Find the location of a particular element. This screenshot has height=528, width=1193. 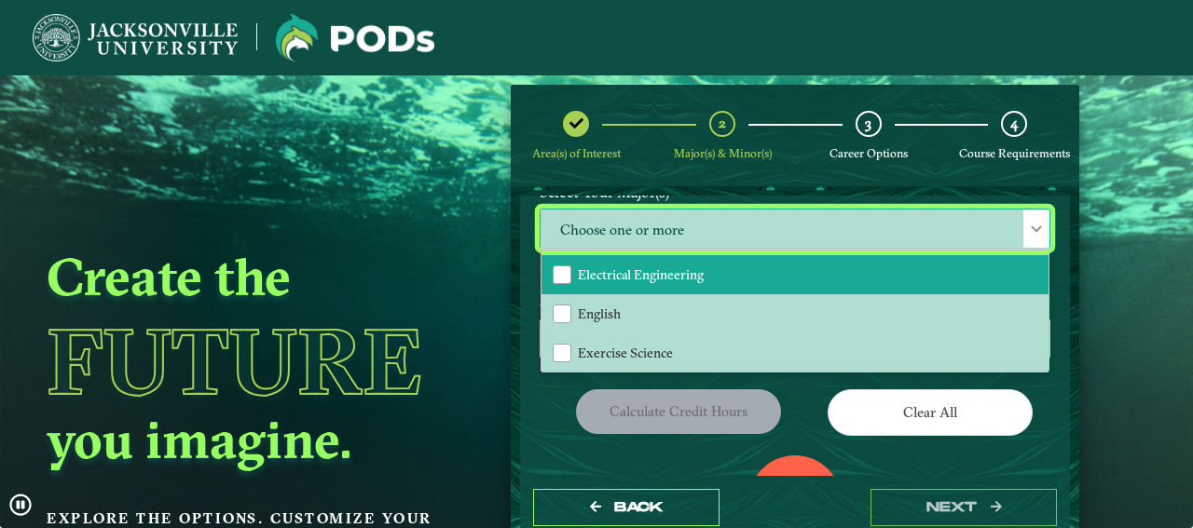

span: Major(s) & Minor(s) is located at coordinates (722, 153).